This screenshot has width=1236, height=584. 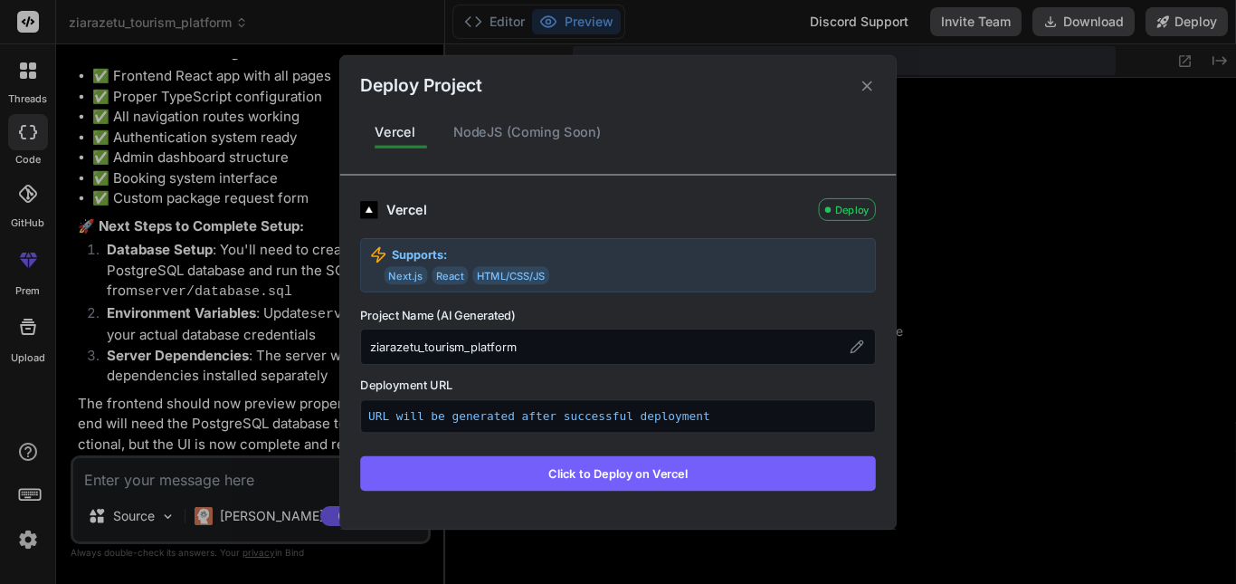 What do you see at coordinates (421, 85) in the screenshot?
I see `h2: Deploy Project` at bounding box center [421, 85].